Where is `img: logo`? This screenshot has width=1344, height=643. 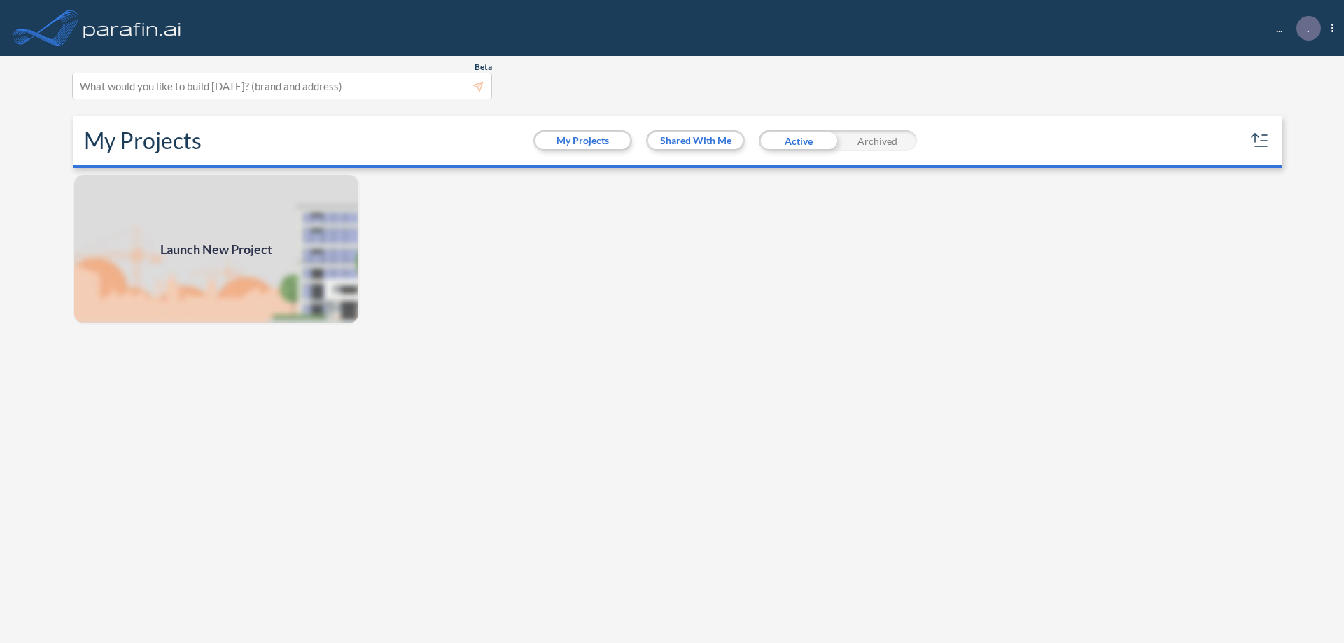 img: logo is located at coordinates (132, 28).